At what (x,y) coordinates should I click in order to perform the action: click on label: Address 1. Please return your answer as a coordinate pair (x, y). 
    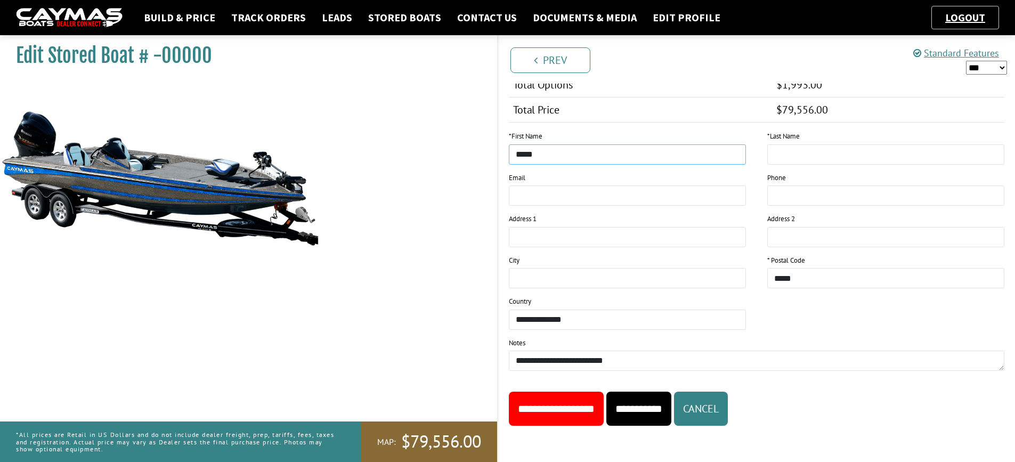
    Looking at the image, I should click on (523, 219).